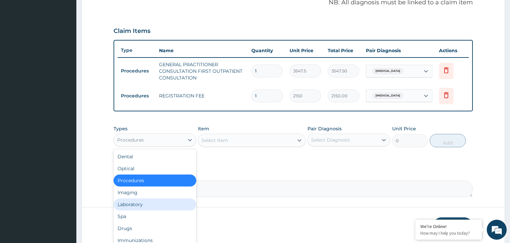  I want to click on div: Select Item, so click(215, 140).